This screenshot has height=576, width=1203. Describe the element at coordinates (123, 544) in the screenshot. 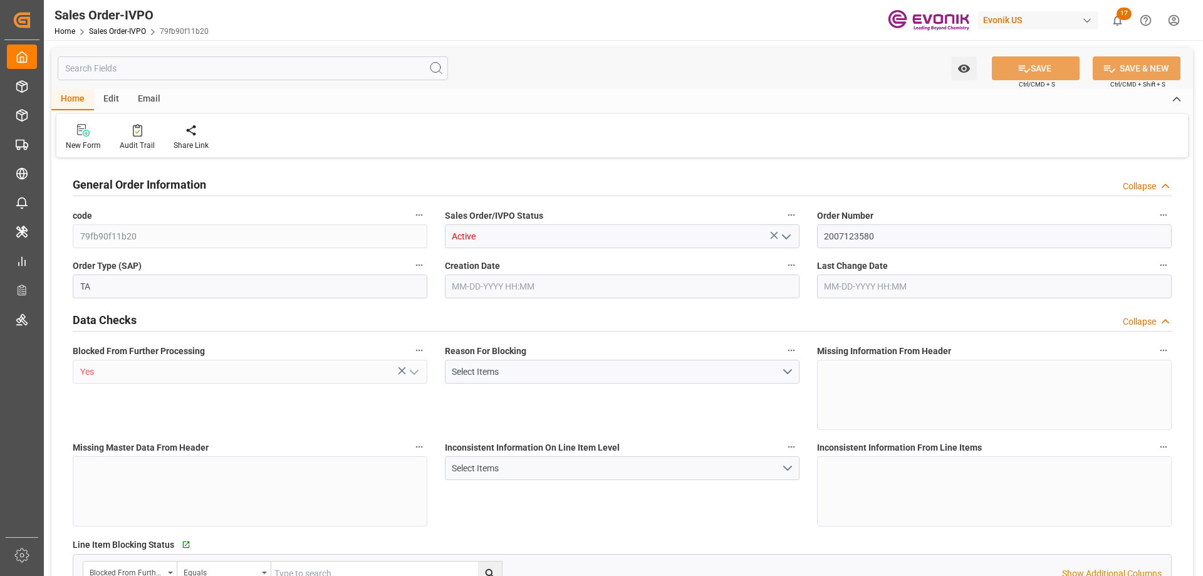

I see `span: Line Item Blocking Status` at that location.